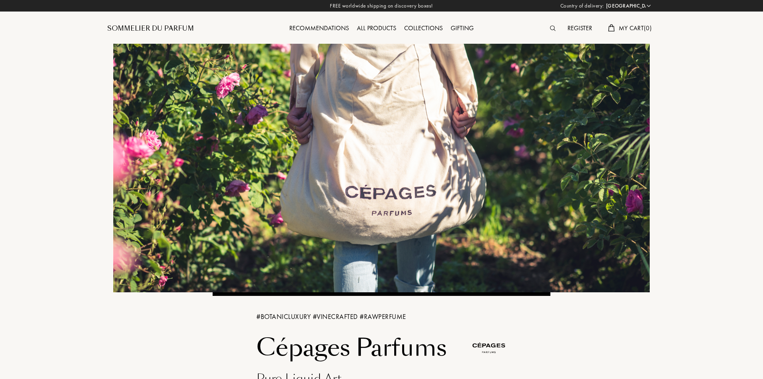 This screenshot has height=379, width=763. Describe the element at coordinates (151, 29) in the screenshot. I see `a: Sommelier du Parfum` at that location.